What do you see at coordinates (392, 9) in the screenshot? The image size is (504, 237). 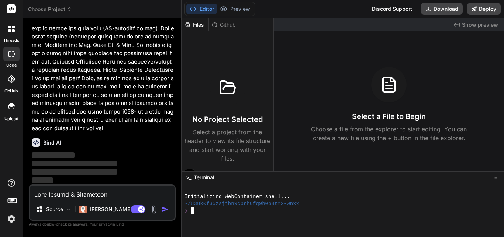 I see `div: Discord Support` at bounding box center [392, 9].